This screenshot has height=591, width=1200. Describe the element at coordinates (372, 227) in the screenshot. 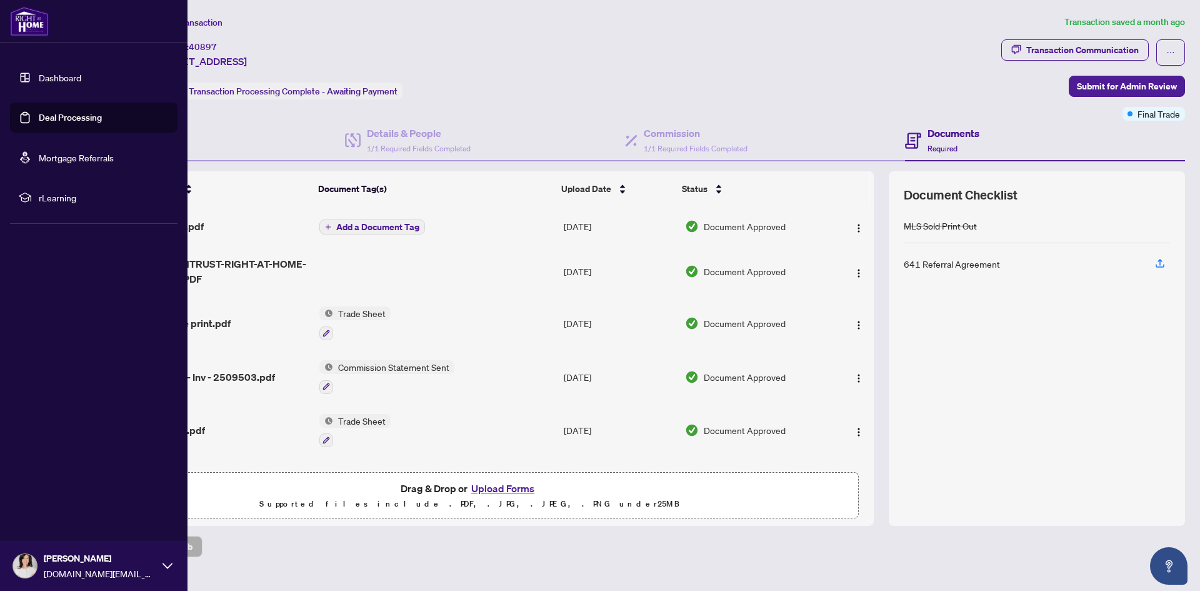

I see `button: Add a Document Tag` at that location.